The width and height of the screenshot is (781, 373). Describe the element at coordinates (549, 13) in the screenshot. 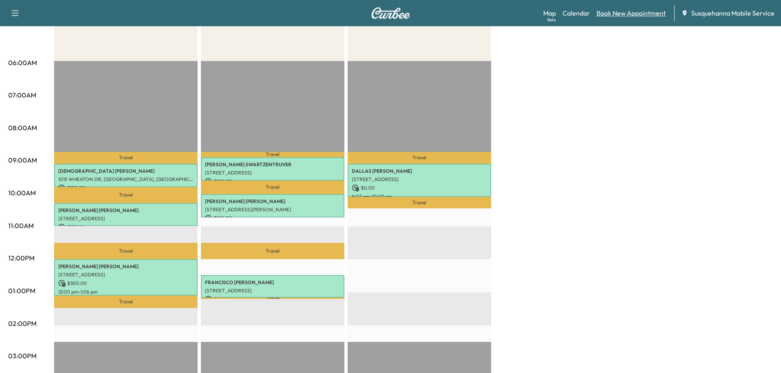

I see `a: MapBeta` at that location.